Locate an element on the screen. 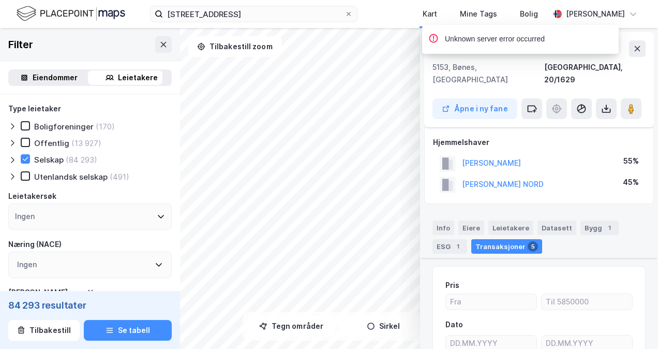 The height and width of the screenshot is (349, 658). div: Offentlig is located at coordinates (52, 143).